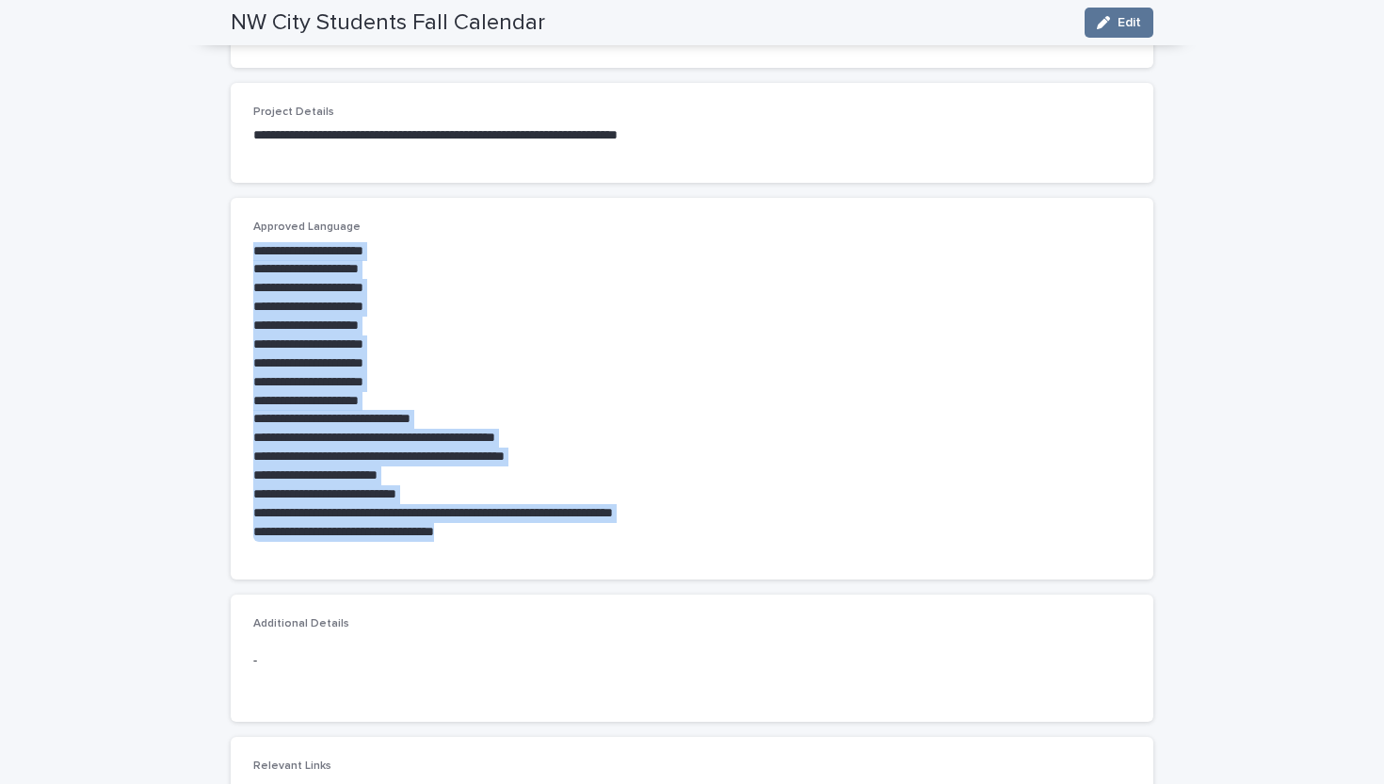 The height and width of the screenshot is (784, 1384). What do you see at coordinates (301, 623) in the screenshot?
I see `span: Additional Details` at bounding box center [301, 623].